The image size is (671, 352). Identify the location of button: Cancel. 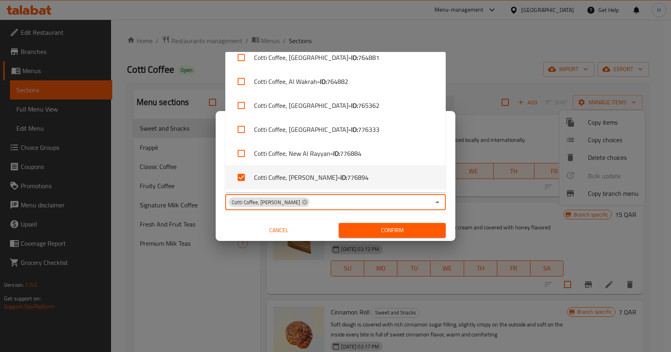
(279, 230).